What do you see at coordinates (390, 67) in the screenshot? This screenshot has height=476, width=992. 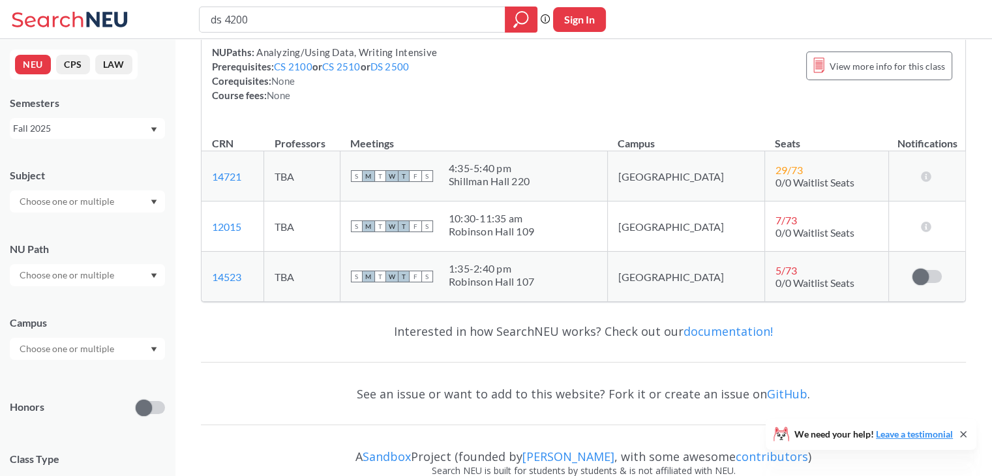 I see `a: DS 2500` at bounding box center [390, 67].